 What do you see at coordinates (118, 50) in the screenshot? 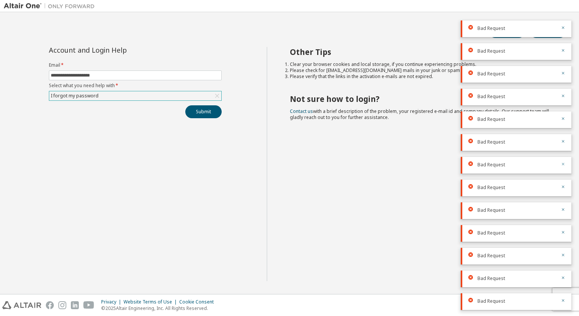
I see `div: Account and Login Help` at bounding box center [118, 50].